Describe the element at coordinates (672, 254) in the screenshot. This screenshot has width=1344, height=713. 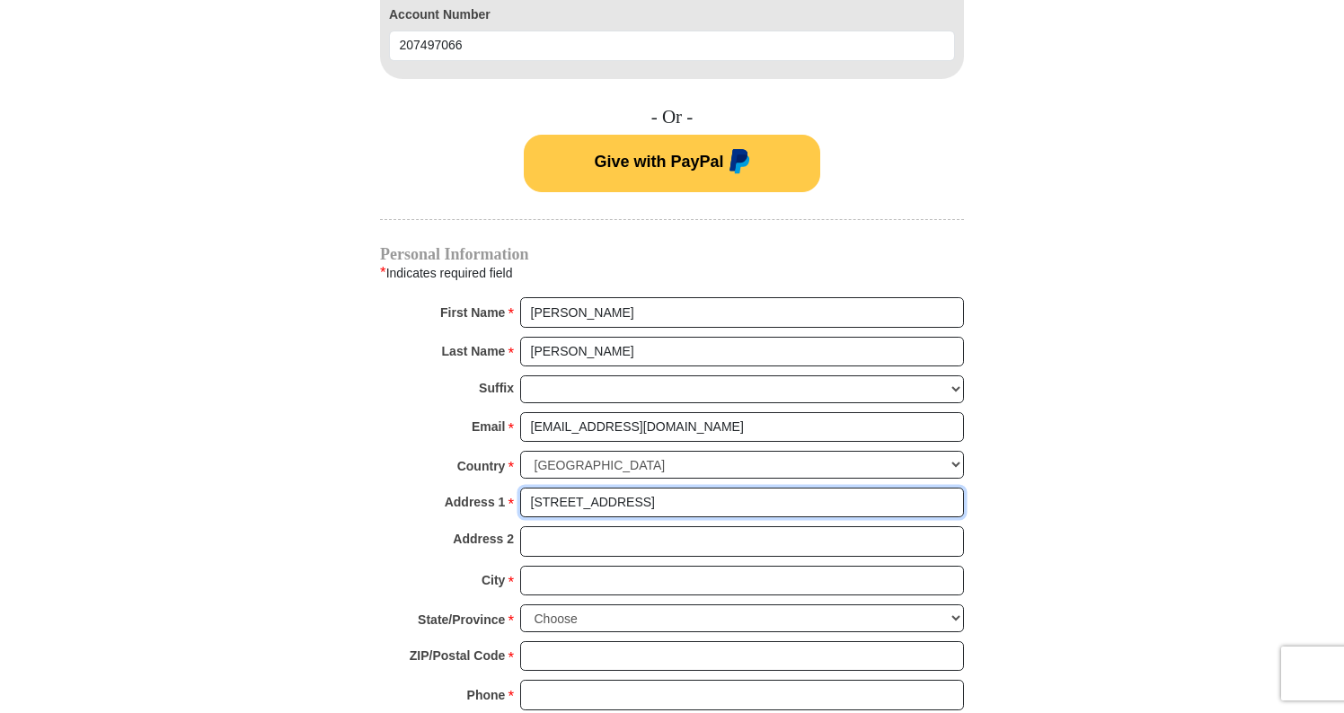
I see `h4: Personal Information` at that location.